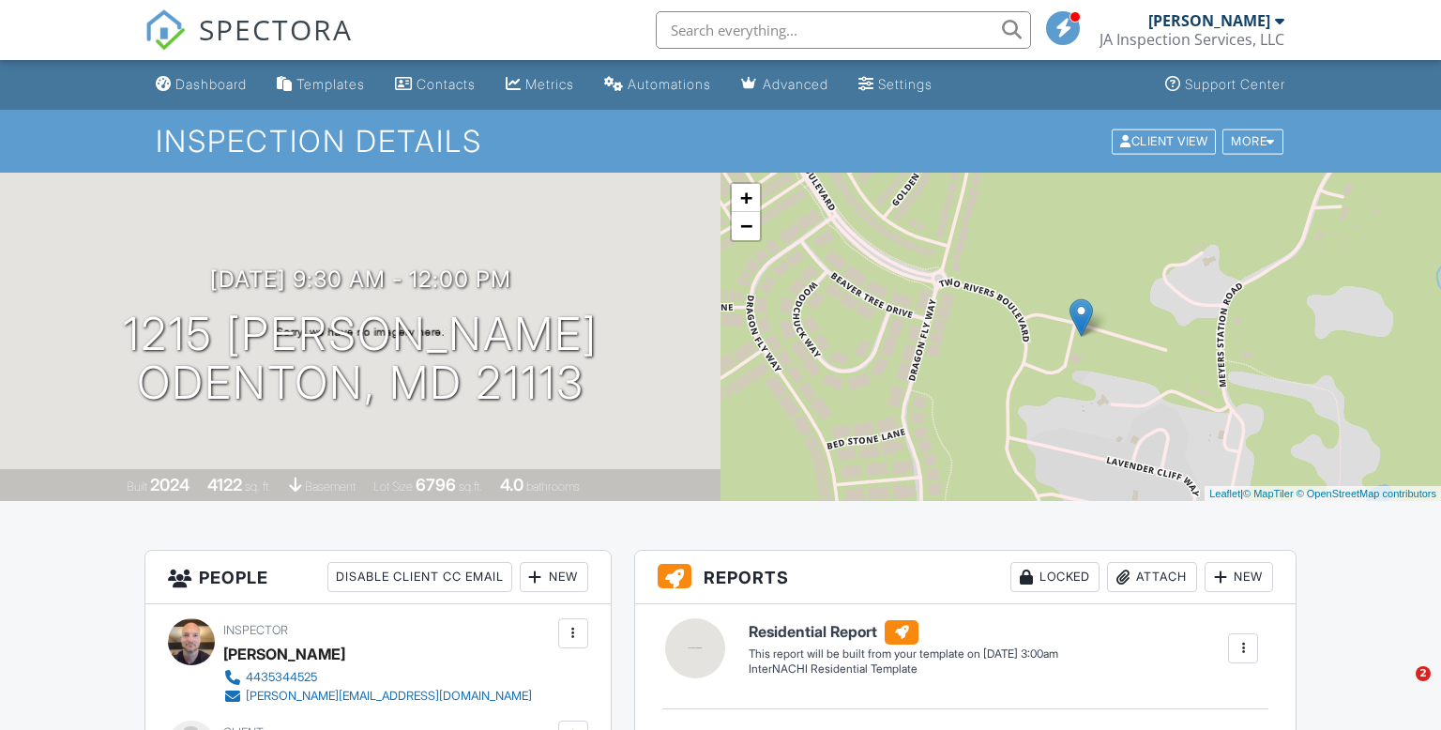 The image size is (1441, 730). What do you see at coordinates (1164, 141) in the screenshot?
I see `div: Client View` at bounding box center [1164, 141].